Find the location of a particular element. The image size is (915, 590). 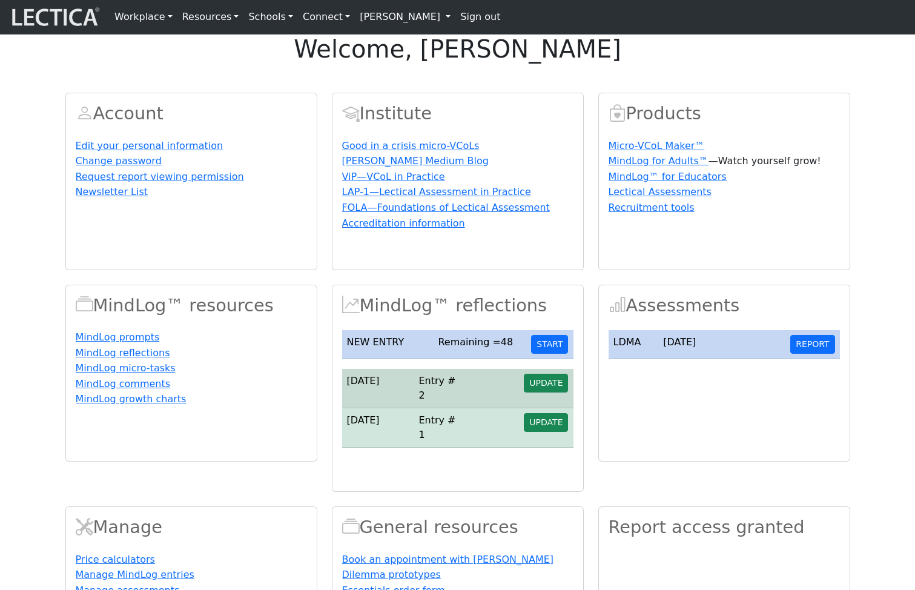

td: Entry # 1 is located at coordinates (441, 427).